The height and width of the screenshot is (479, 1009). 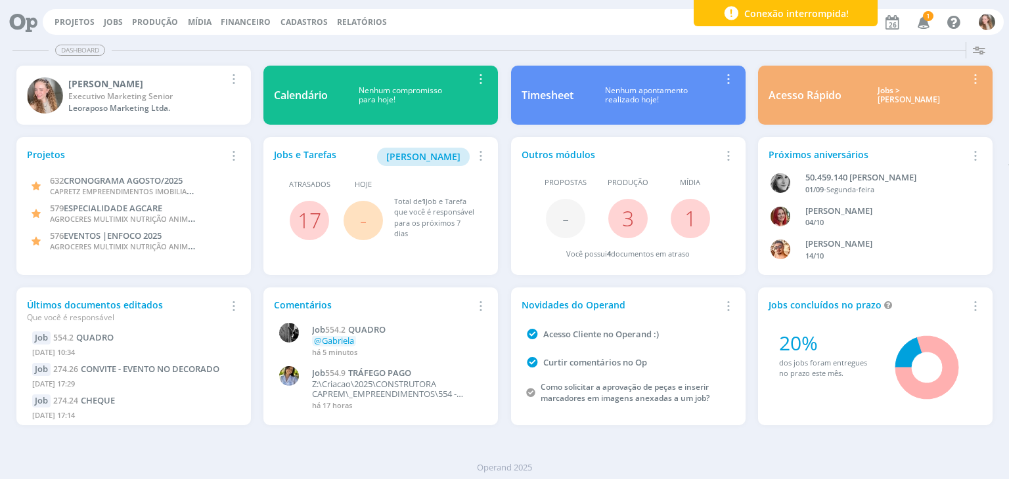 What do you see at coordinates (689, 183) in the screenshot?
I see `span: Mídia` at bounding box center [689, 183].